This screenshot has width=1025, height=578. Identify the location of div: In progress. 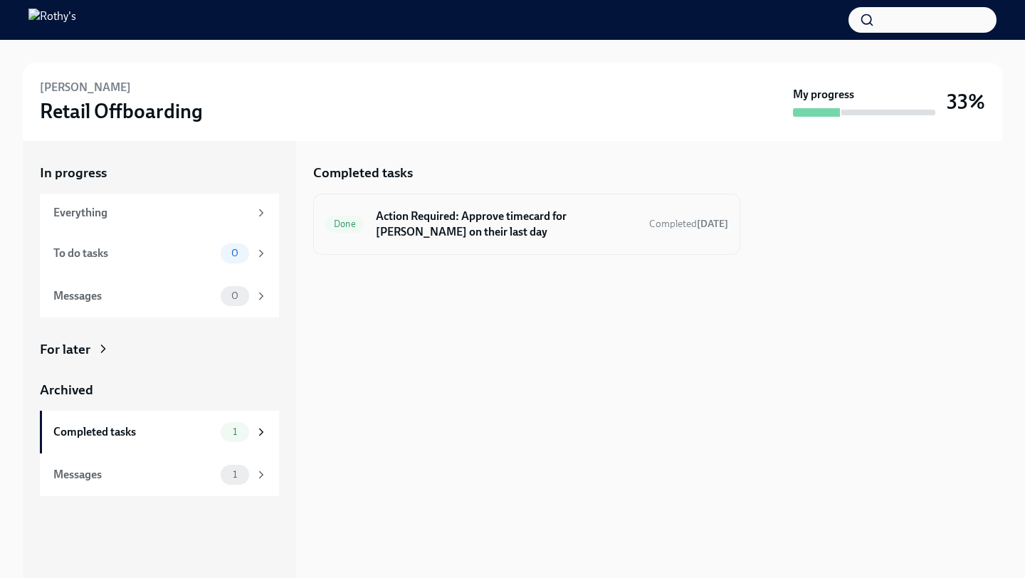
(159, 173).